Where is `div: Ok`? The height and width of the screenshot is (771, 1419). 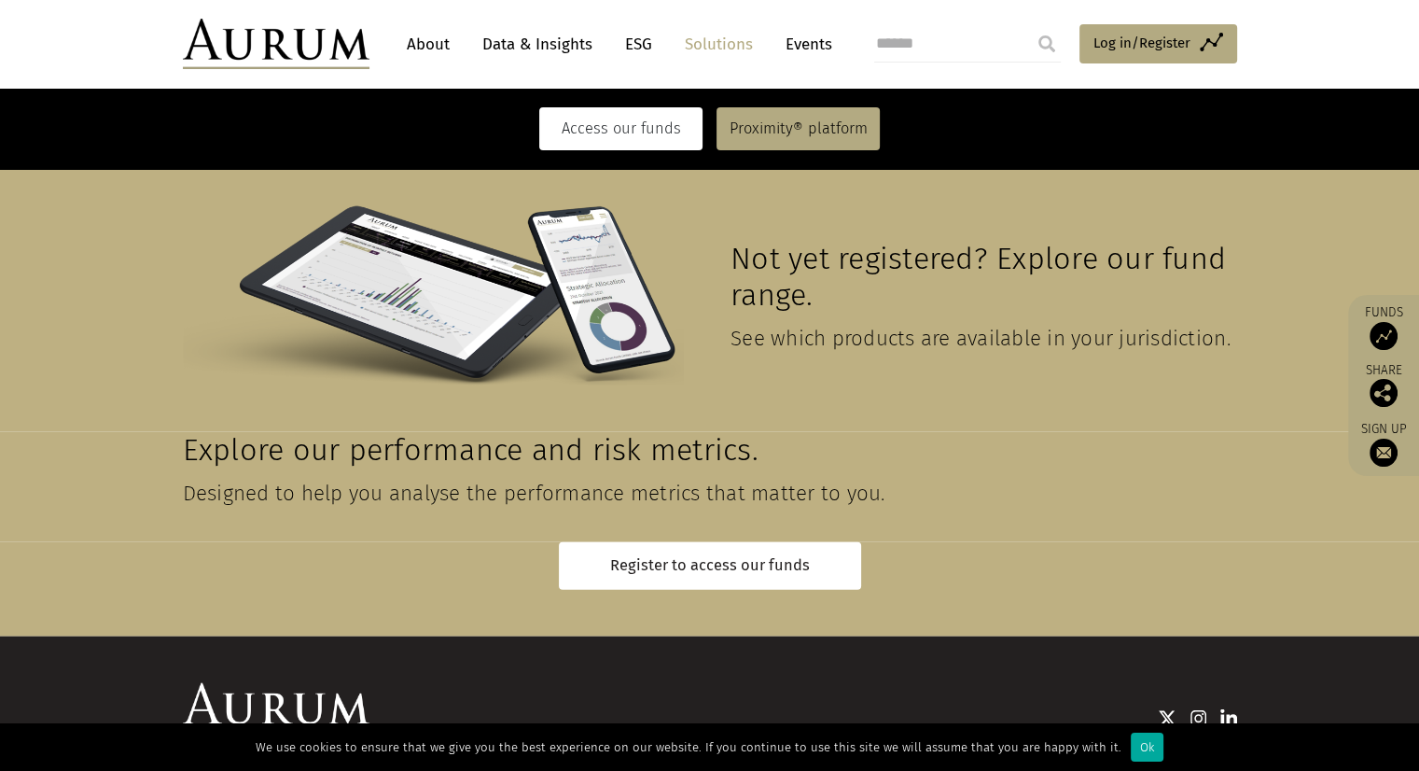
div: Ok is located at coordinates (1147, 746).